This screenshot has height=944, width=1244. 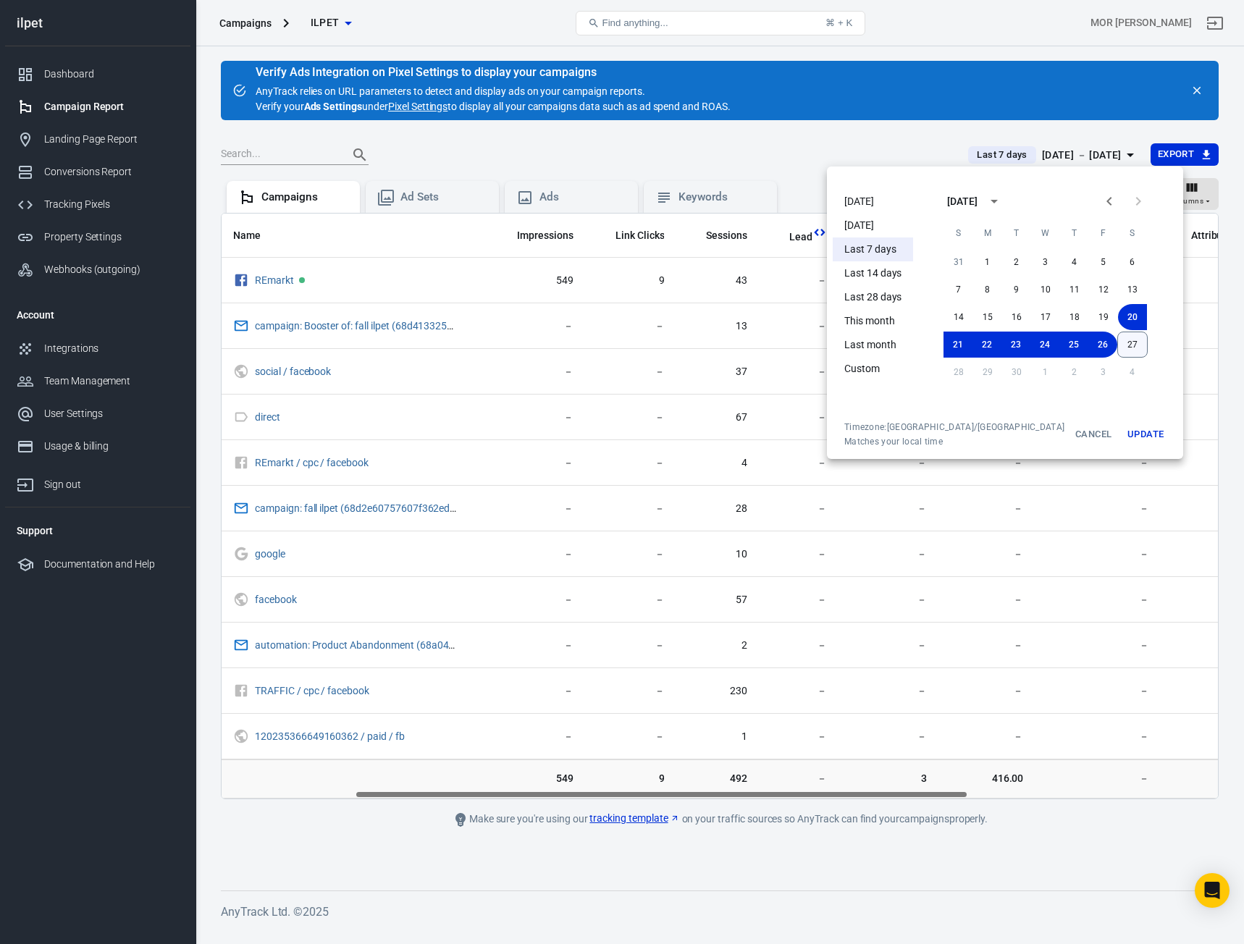 I want to click on button: 14, so click(x=959, y=317).